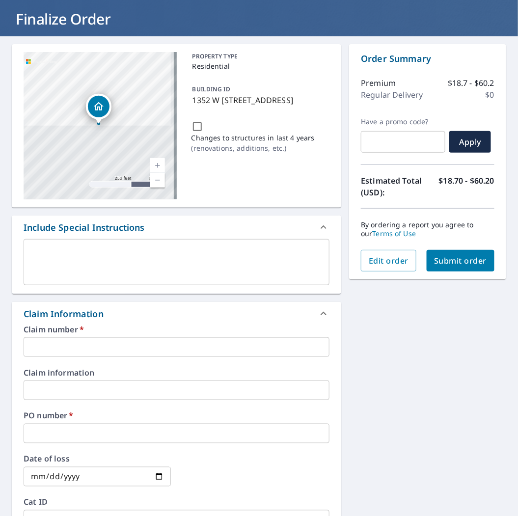 This screenshot has height=516, width=518. What do you see at coordinates (158, 166) in the screenshot?
I see `a: Current Level 17, Zoom In` at bounding box center [158, 166].